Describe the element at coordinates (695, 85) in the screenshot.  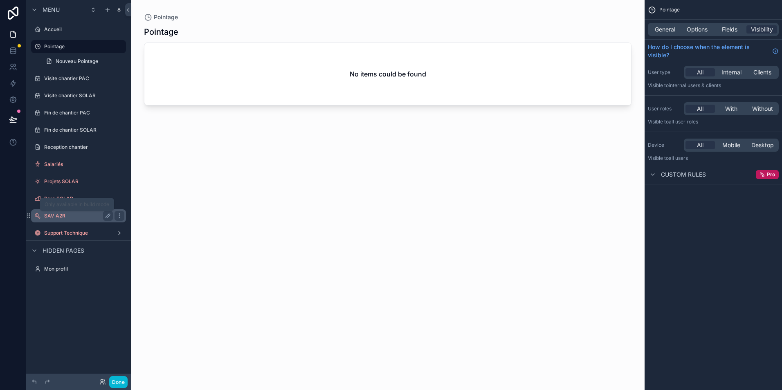
I see `span: Internal users & clients` at that location.